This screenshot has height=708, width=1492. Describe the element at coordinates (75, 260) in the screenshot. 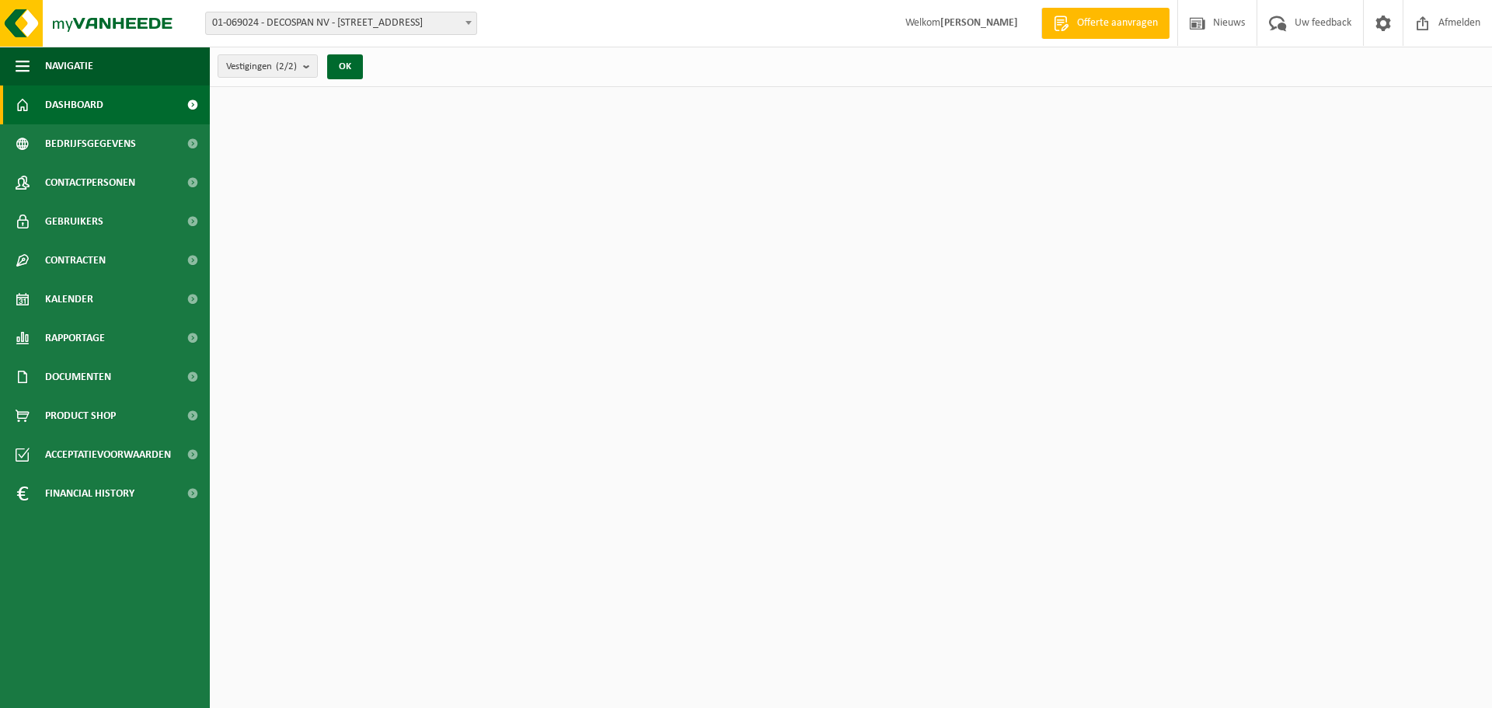

I see `span: Contracten` at that location.